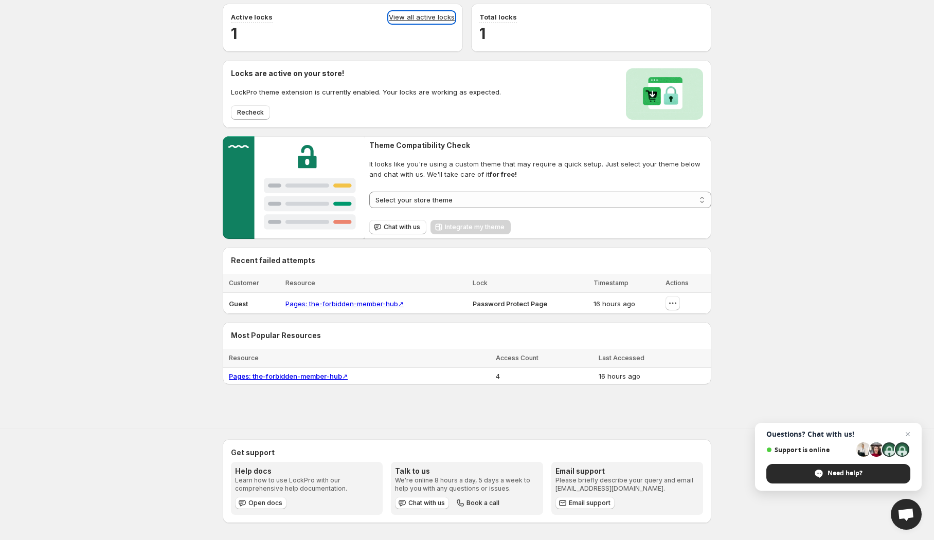  I want to click on h3: Email support, so click(627, 471).